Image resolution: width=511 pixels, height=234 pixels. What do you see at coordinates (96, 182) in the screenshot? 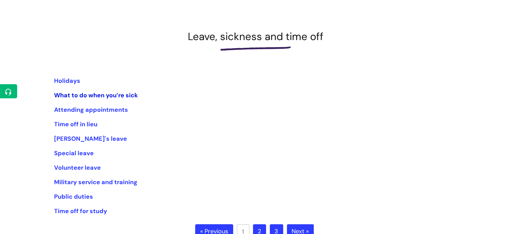
I see `a: Military service and training` at bounding box center [96, 182].